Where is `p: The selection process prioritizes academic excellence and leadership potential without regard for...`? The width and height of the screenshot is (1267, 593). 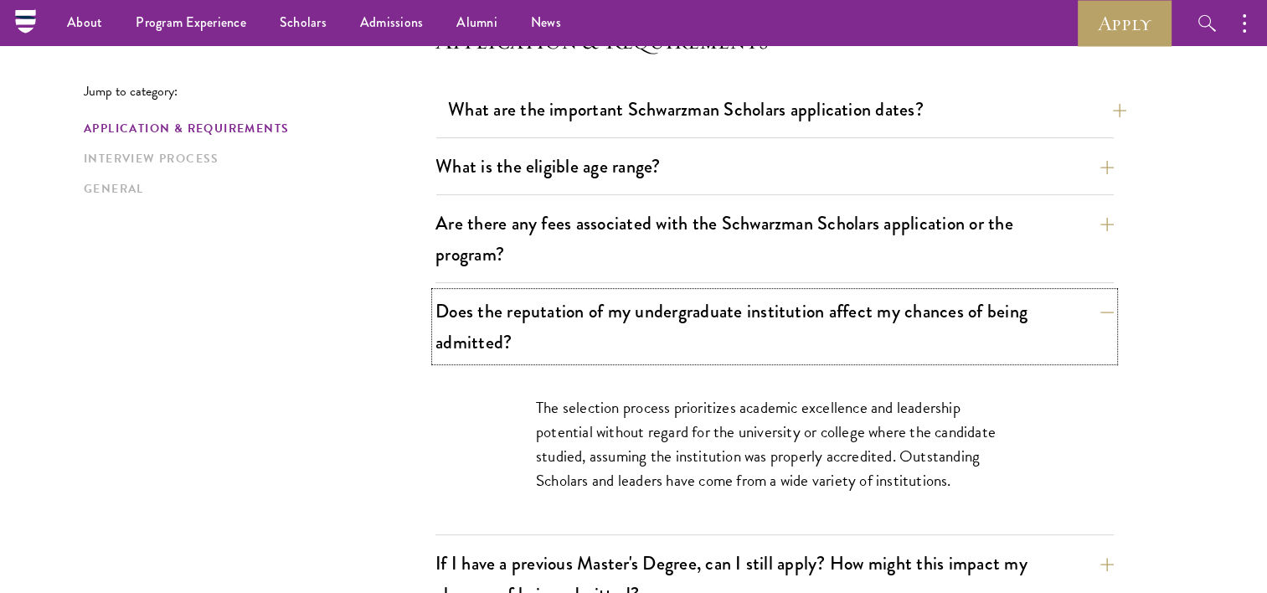
p: The selection process prioritizes academic excellence and leadership potential without regard for... is located at coordinates (775, 444).